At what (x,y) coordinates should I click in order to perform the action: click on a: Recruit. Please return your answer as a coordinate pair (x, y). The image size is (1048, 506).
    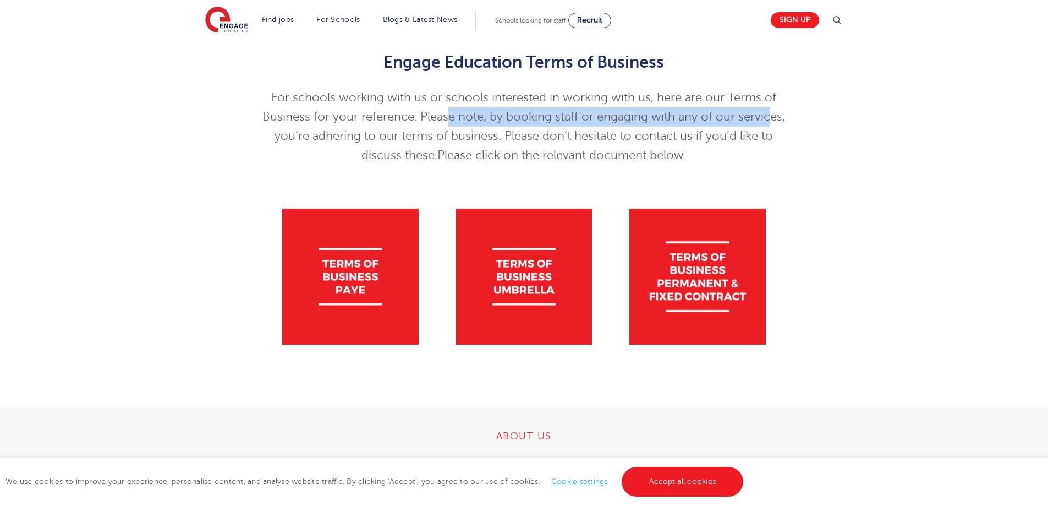
    Looking at the image, I should click on (590, 20).